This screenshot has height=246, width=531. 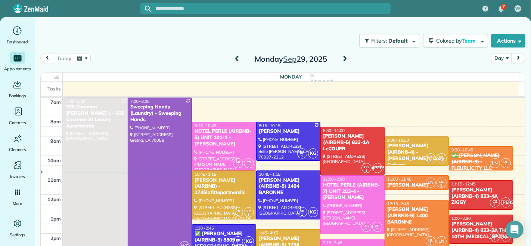 I want to click on span: Colored by, so click(x=457, y=41).